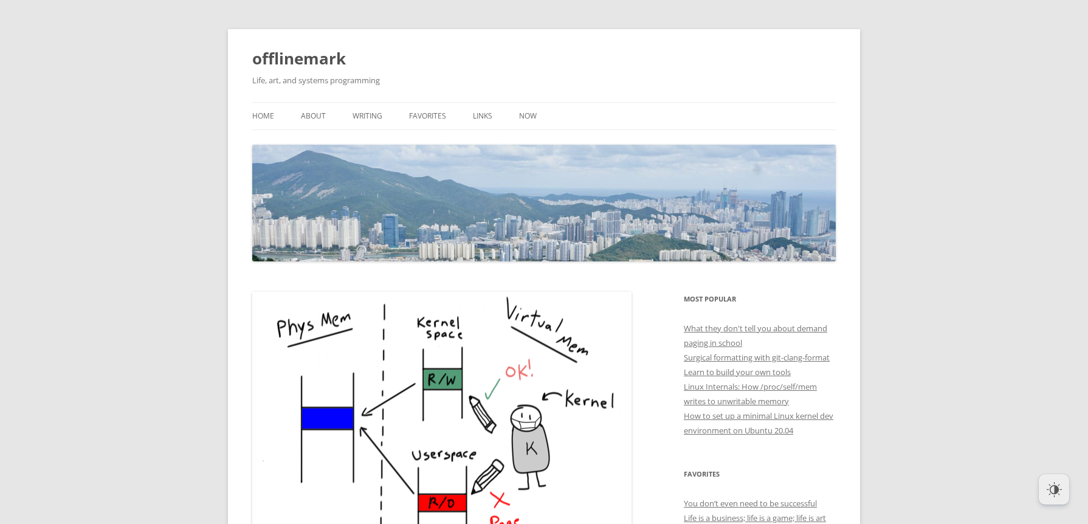 Image resolution: width=1088 pixels, height=524 pixels. What do you see at coordinates (263, 116) in the screenshot?
I see `a: Home` at bounding box center [263, 116].